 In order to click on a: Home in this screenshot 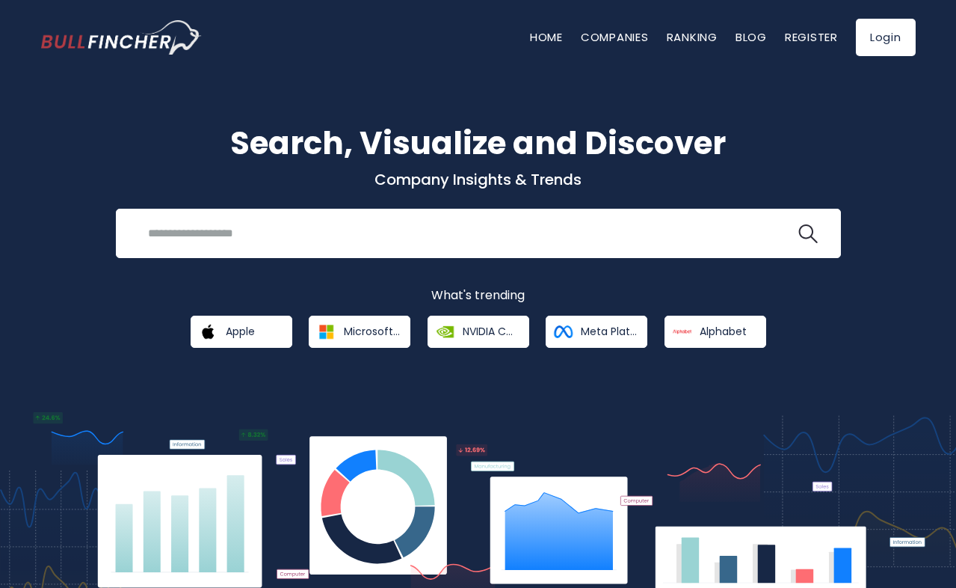, I will do `click(547, 37)`.